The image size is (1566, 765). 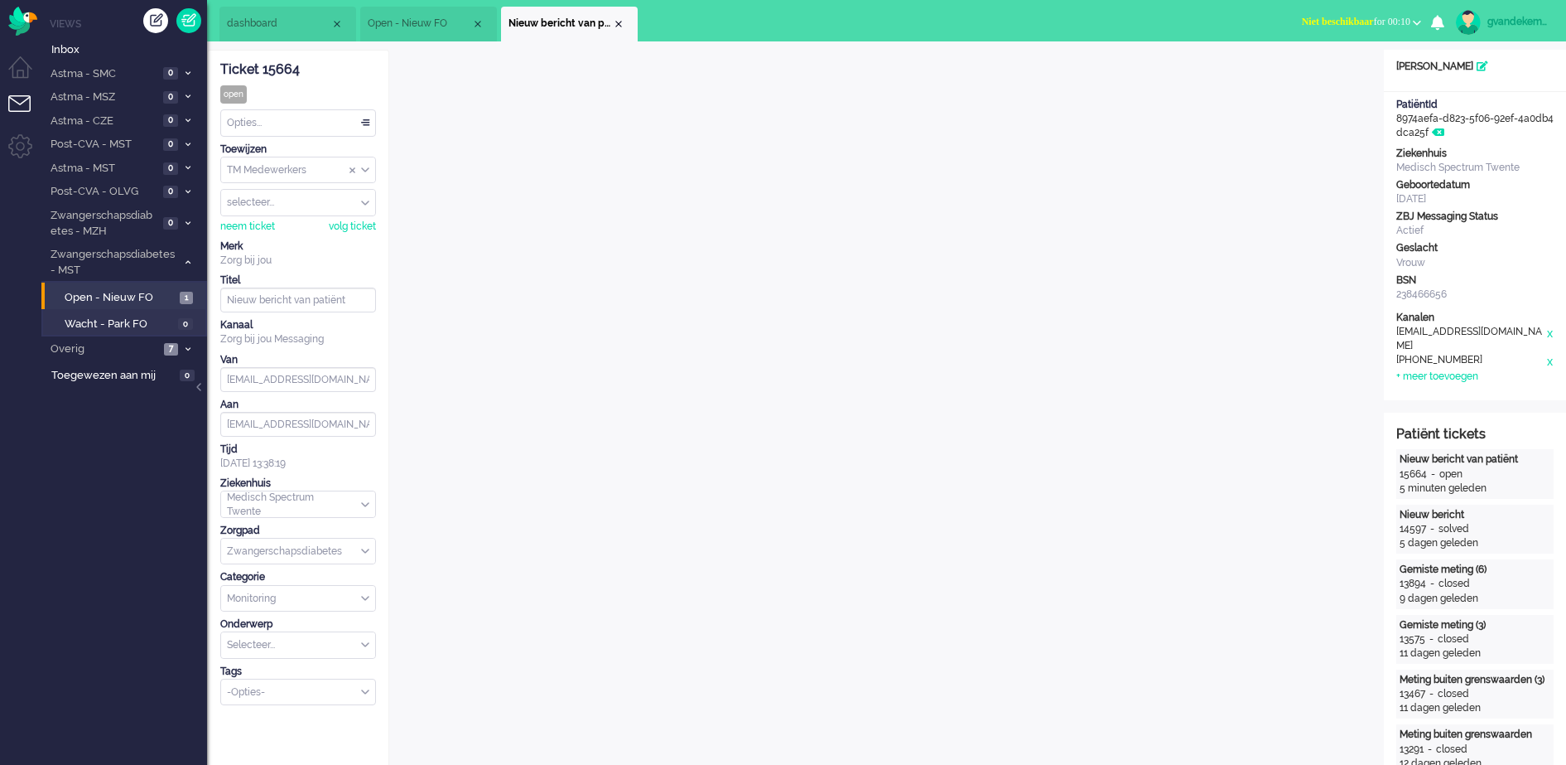 What do you see at coordinates (1475, 459) in the screenshot?
I see `div: Nieuw bericht van patiënt` at bounding box center [1475, 459].